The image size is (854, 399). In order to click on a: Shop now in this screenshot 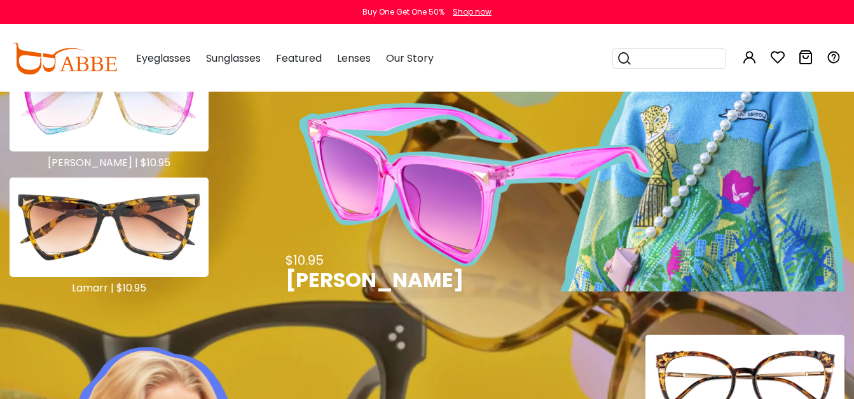, I will do `click(469, 11)`.